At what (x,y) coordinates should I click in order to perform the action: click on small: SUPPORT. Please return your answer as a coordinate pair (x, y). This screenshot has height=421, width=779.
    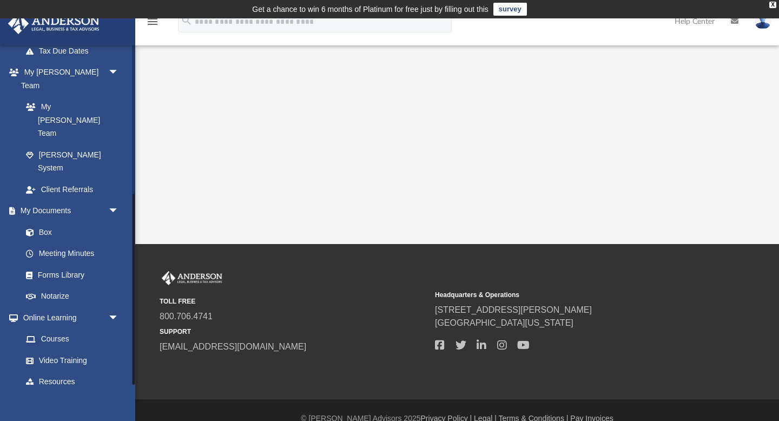
    Looking at the image, I should click on (293, 332).